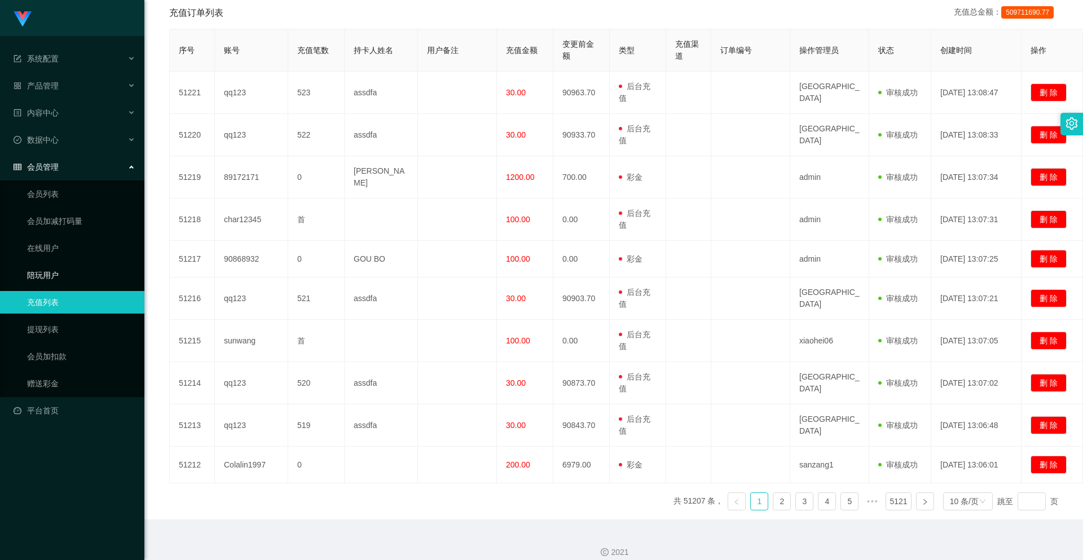  Describe the element at coordinates (192, 259) in the screenshot. I see `td: 51217` at that location.